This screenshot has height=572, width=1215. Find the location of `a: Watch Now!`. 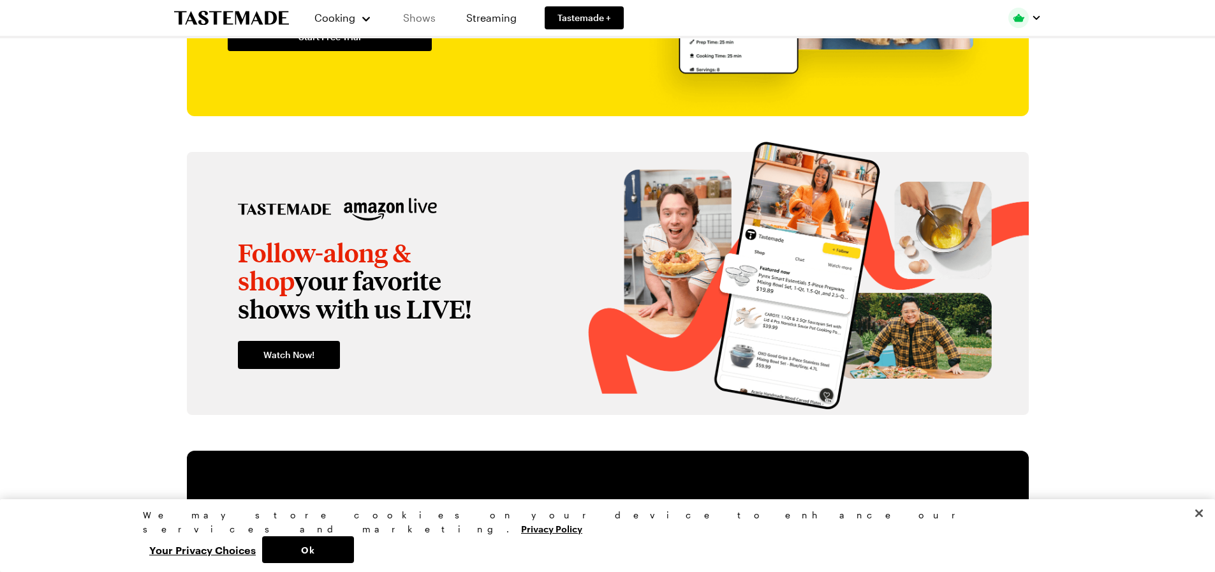

a: Watch Now! is located at coordinates (289, 355).